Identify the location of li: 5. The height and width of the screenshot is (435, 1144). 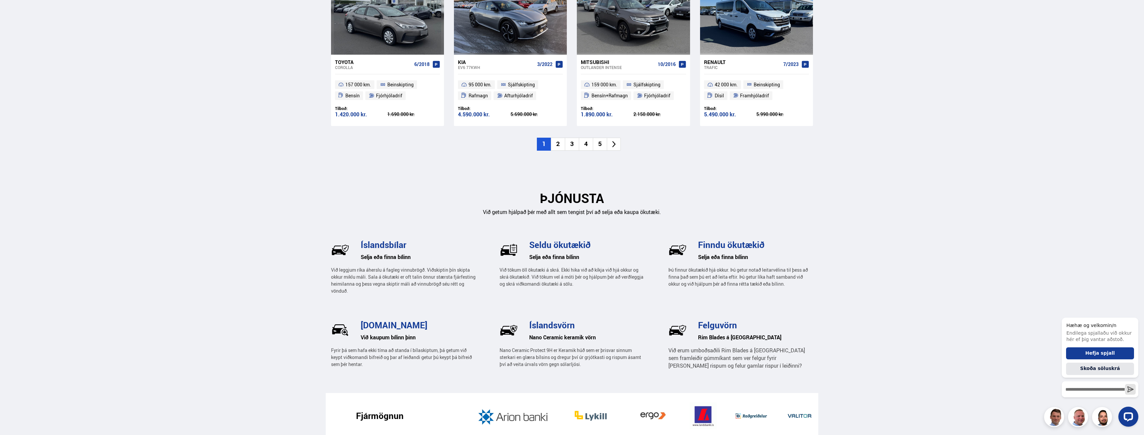
(600, 144).